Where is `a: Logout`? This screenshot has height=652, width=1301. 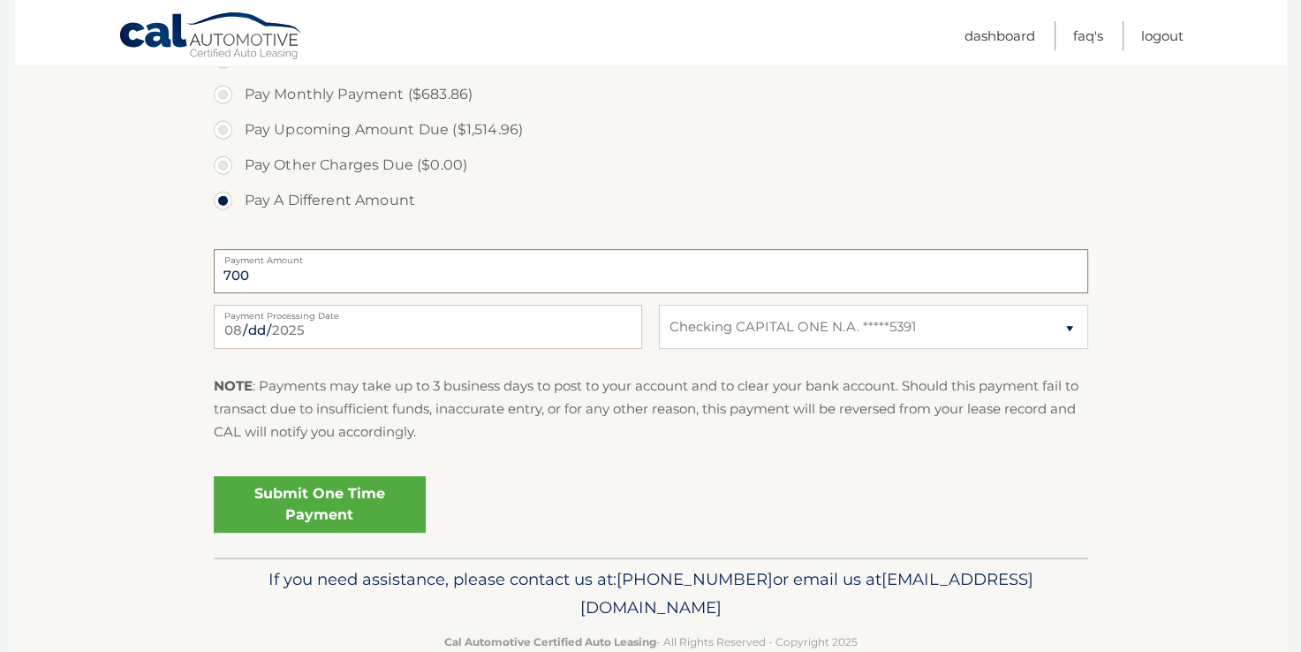
a: Logout is located at coordinates (1163, 35).